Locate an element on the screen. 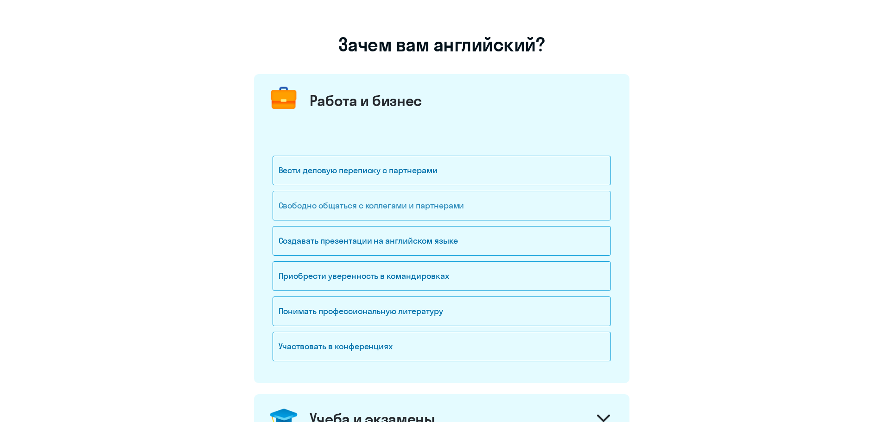 The height and width of the screenshot is (422, 883). div: Приобрести уверенность в командировках is located at coordinates (442, 276).